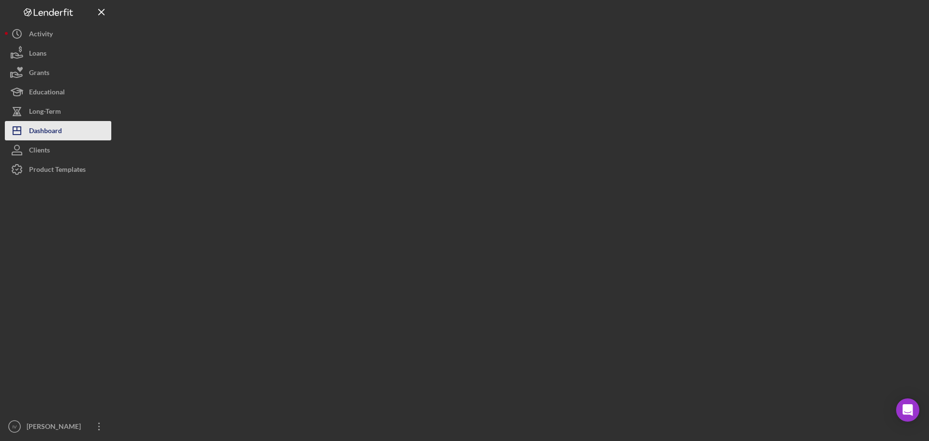 Image resolution: width=929 pixels, height=441 pixels. Describe the element at coordinates (58, 150) in the screenshot. I see `button: Clients` at that location.